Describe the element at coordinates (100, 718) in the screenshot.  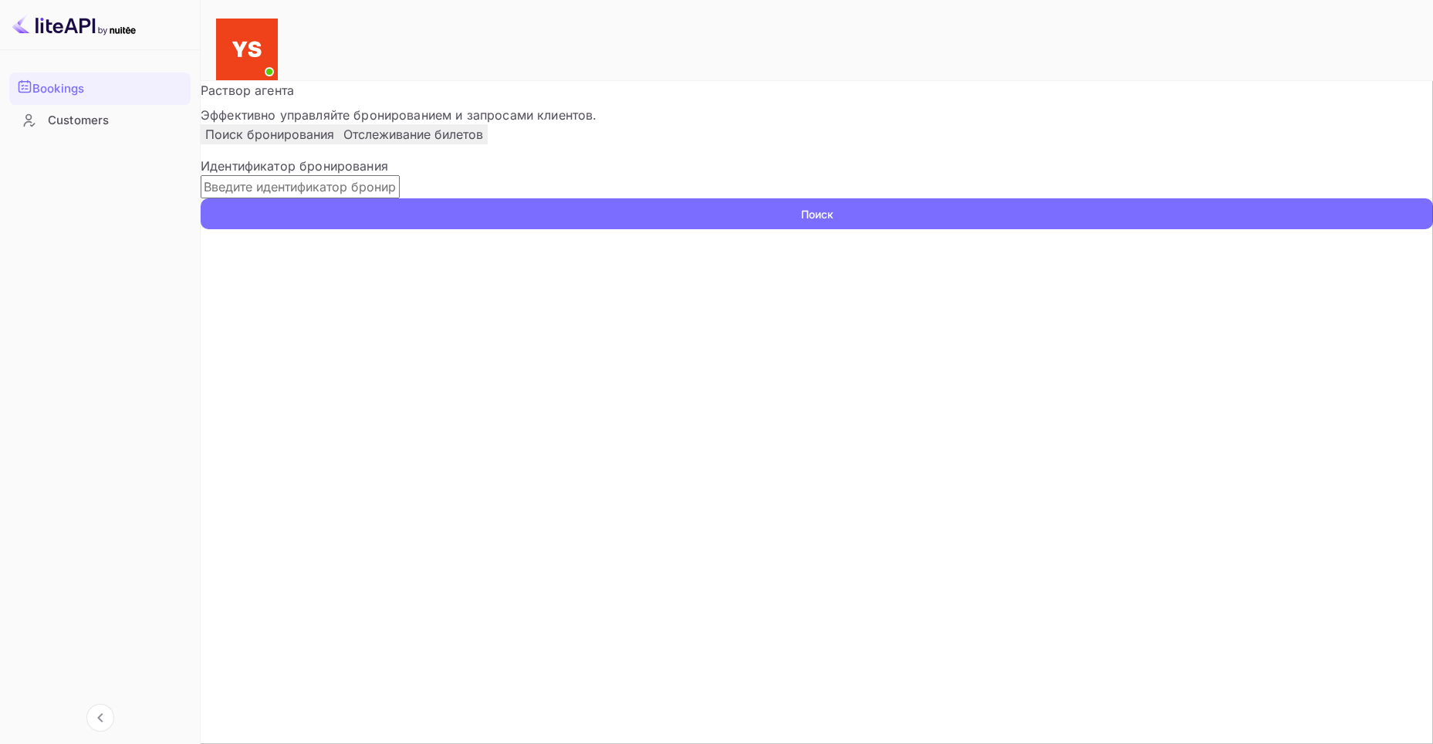
I see `button: Collapse navigation` at that location.